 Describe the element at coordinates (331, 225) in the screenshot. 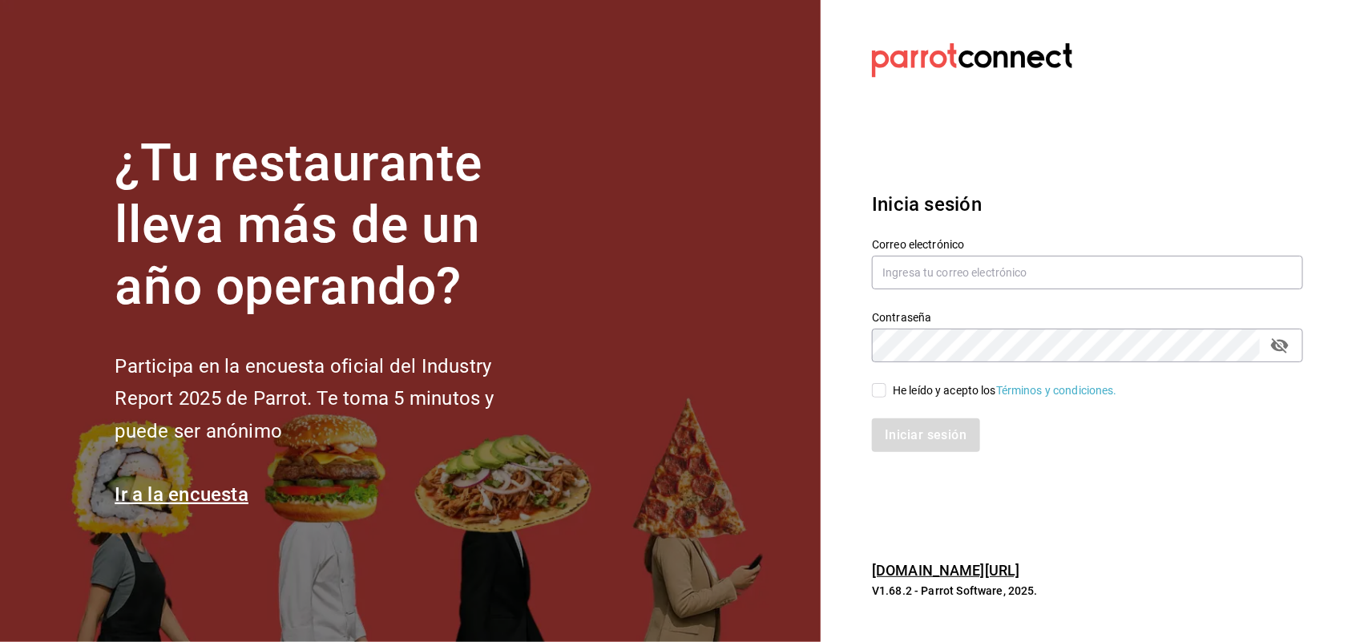

I see `h1: ¿Tu restaurante lleva más de un año operando?` at that location.